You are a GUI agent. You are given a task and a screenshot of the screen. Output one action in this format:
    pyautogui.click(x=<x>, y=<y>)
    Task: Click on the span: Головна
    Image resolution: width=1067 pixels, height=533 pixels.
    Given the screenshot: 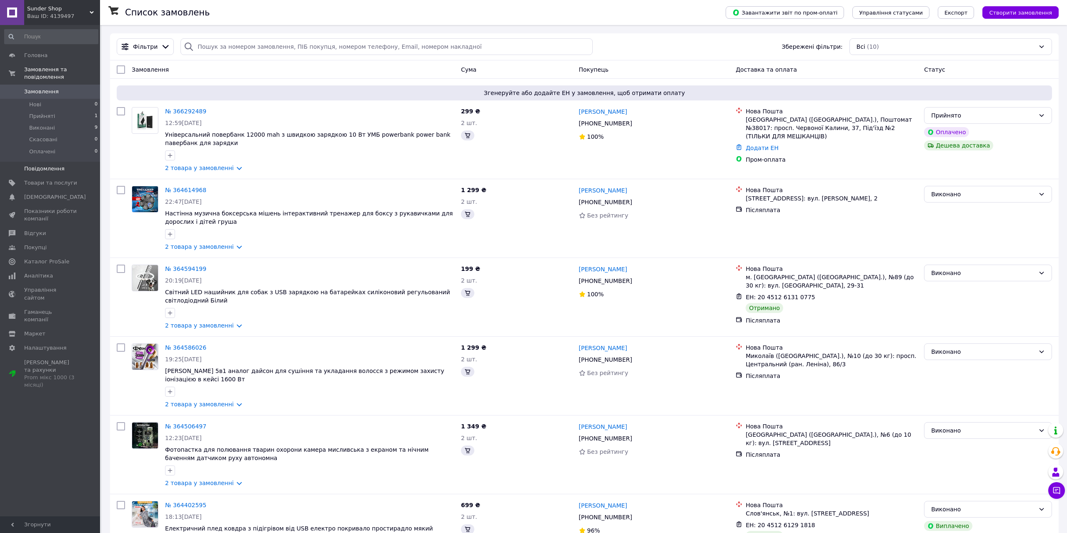 What is the action you would take?
    pyautogui.click(x=36, y=55)
    